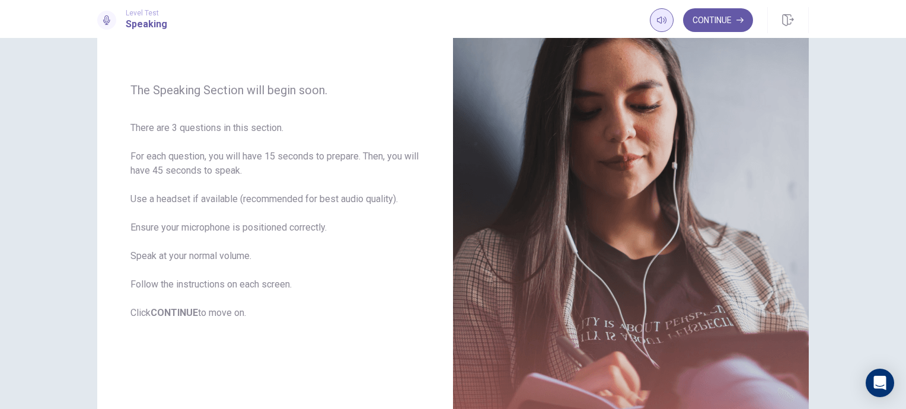 The height and width of the screenshot is (409, 906). Describe the element at coordinates (146, 13) in the screenshot. I see `span: Level Test` at that location.